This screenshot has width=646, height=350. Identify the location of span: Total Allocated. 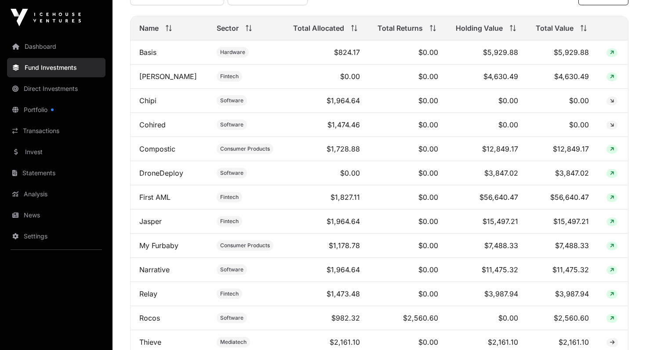
(319, 28).